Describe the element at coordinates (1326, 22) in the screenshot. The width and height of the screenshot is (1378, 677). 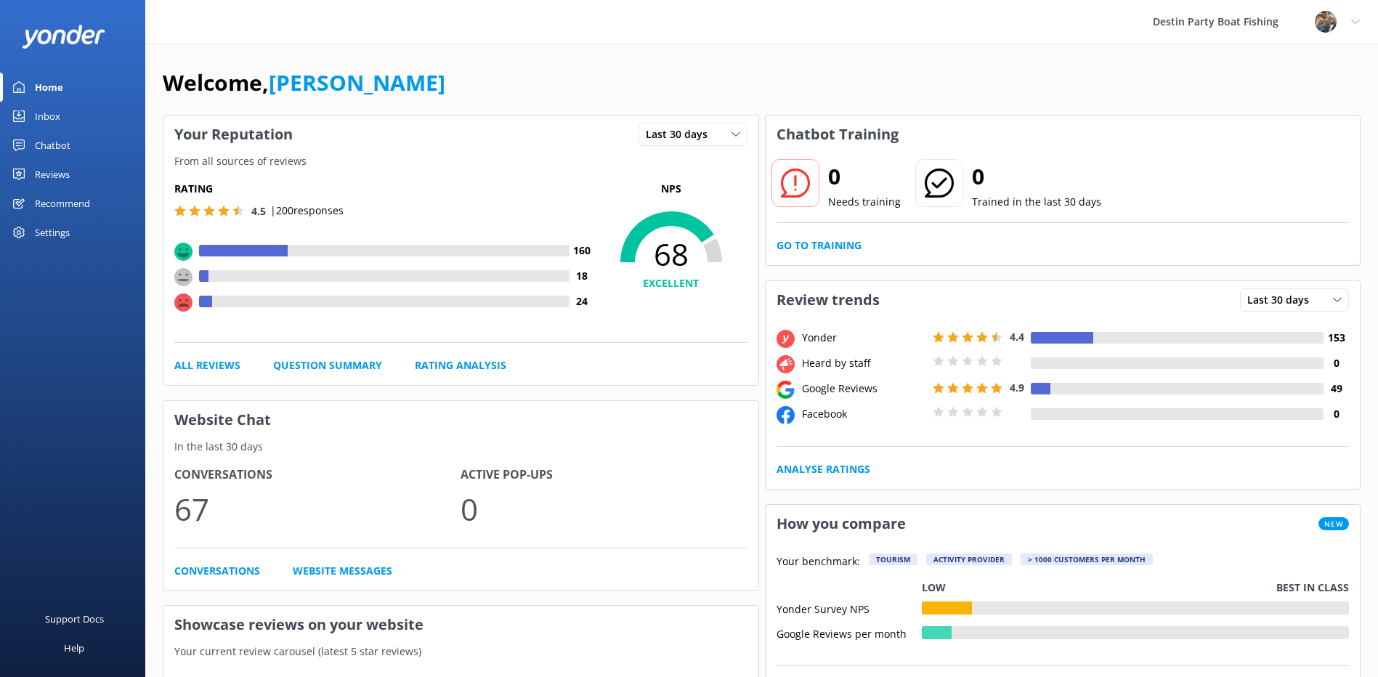
I see `img: 250-1666038197.jpg` at that location.